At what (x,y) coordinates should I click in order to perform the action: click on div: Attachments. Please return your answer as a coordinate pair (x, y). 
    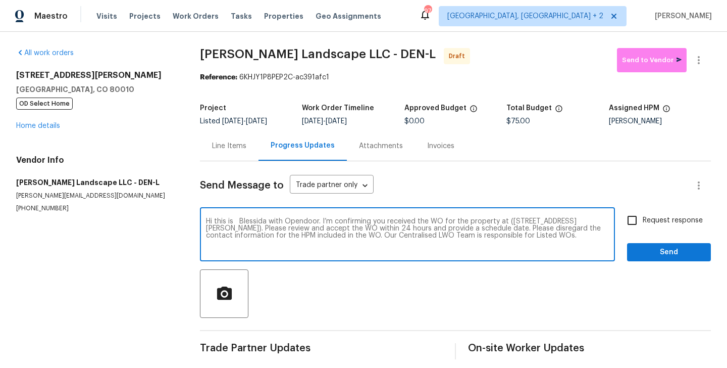
    Looking at the image, I should click on (381, 146).